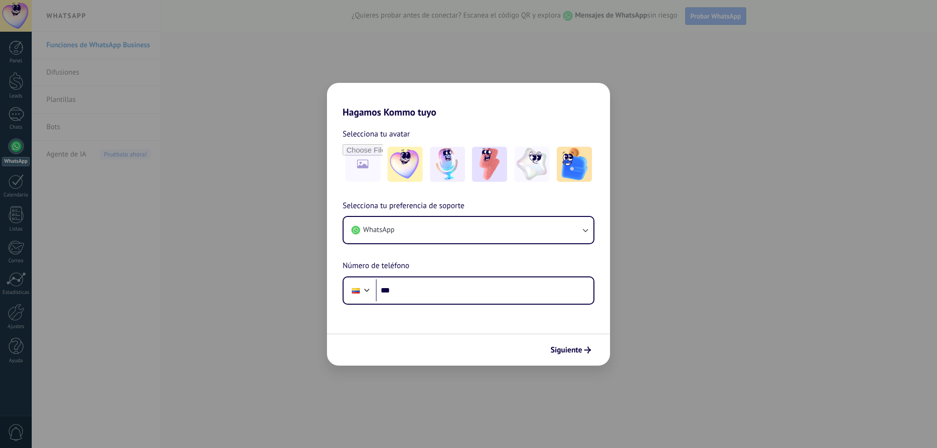  What do you see at coordinates (379, 230) in the screenshot?
I see `span: WhatsApp` at bounding box center [379, 230].